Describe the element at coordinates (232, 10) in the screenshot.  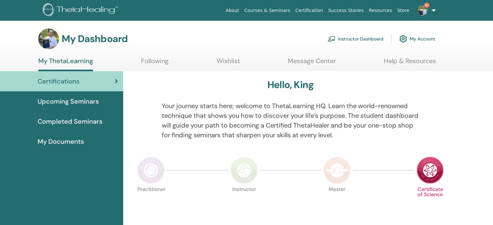
I see `a: About` at that location.